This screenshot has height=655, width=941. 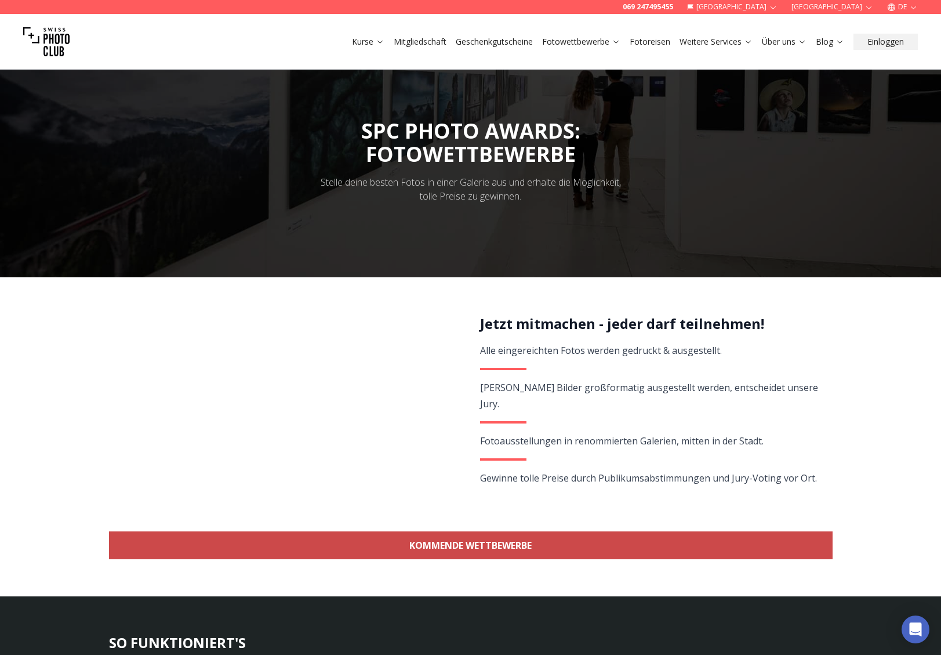 I want to click on a: Weitere Services, so click(x=716, y=42).